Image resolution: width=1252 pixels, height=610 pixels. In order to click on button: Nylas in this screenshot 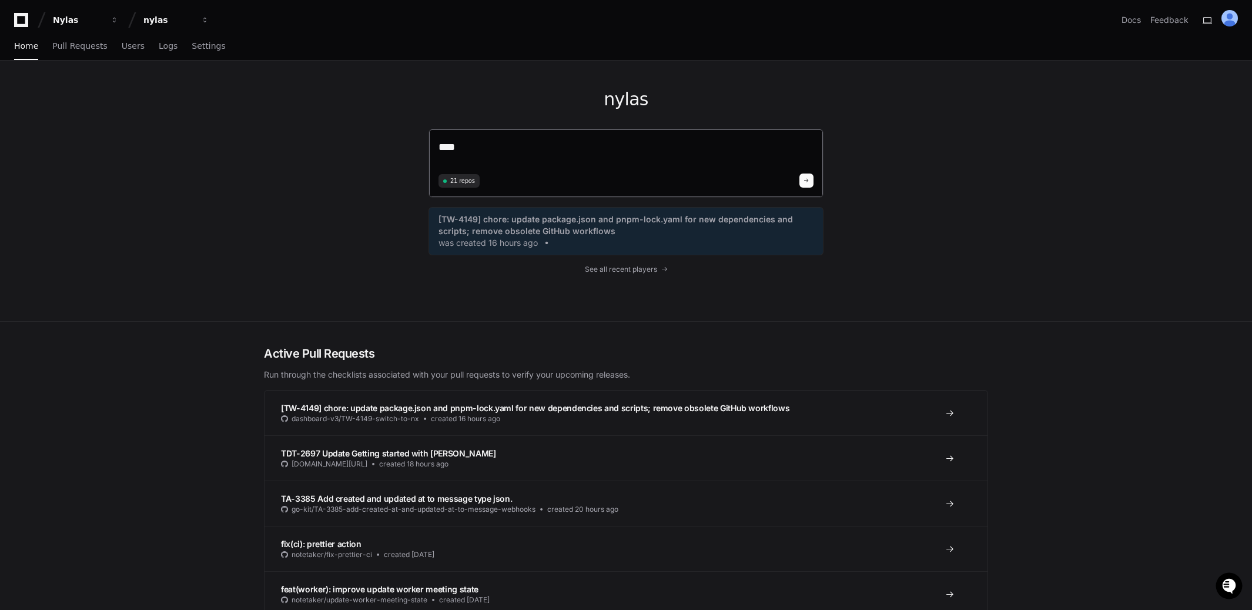, I will do `click(86, 20)`.